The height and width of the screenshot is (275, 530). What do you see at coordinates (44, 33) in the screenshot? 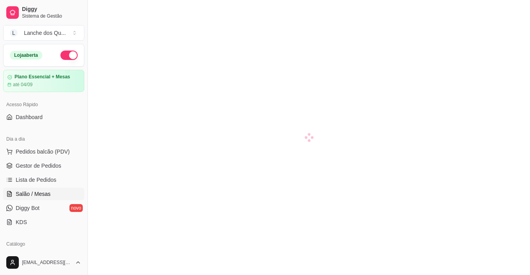
I see `button: Select a team` at bounding box center [44, 33].